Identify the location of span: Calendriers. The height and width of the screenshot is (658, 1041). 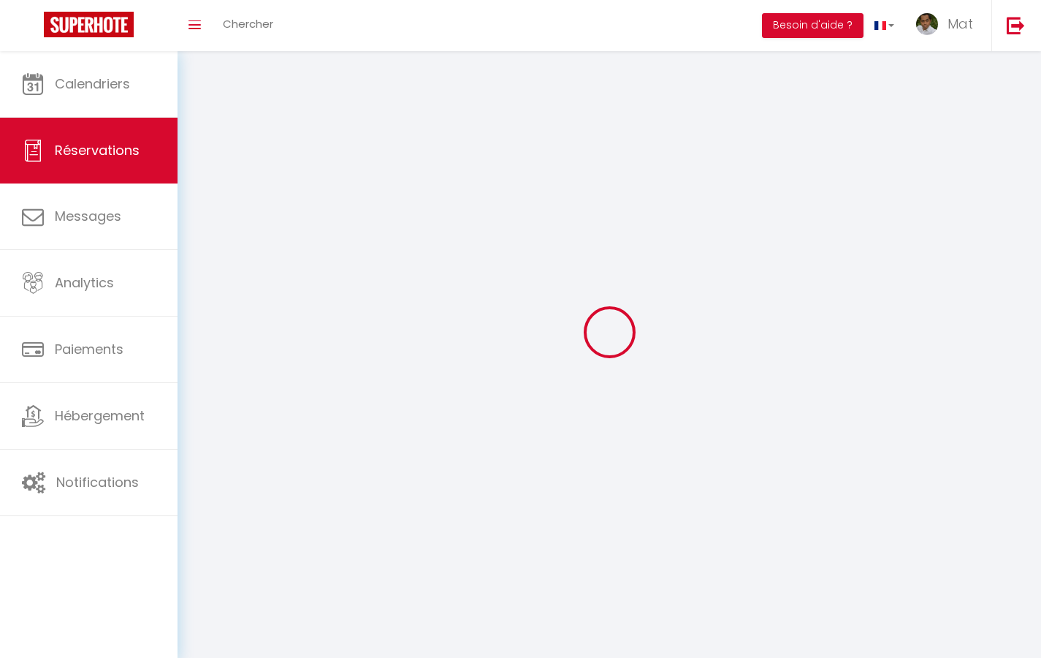
(92, 83).